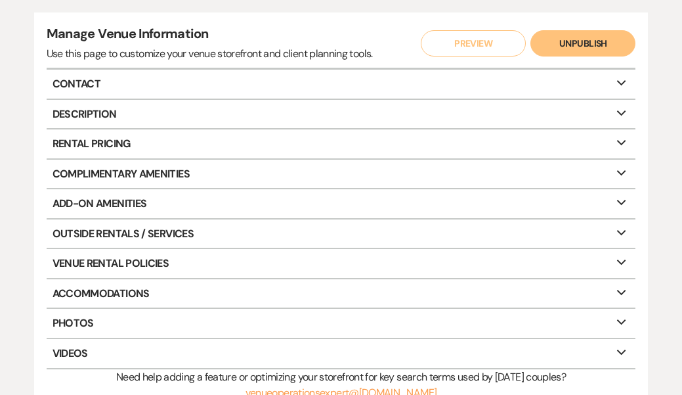  What do you see at coordinates (210, 35) in the screenshot?
I see `h4: Manage Venue Information` at bounding box center [210, 35].